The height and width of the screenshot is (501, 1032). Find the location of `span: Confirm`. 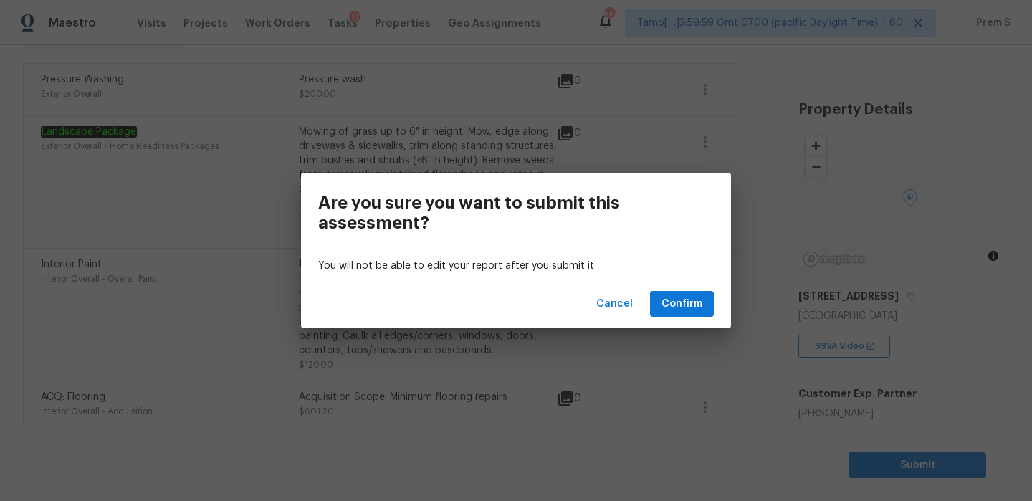

span: Confirm is located at coordinates (681, 304).